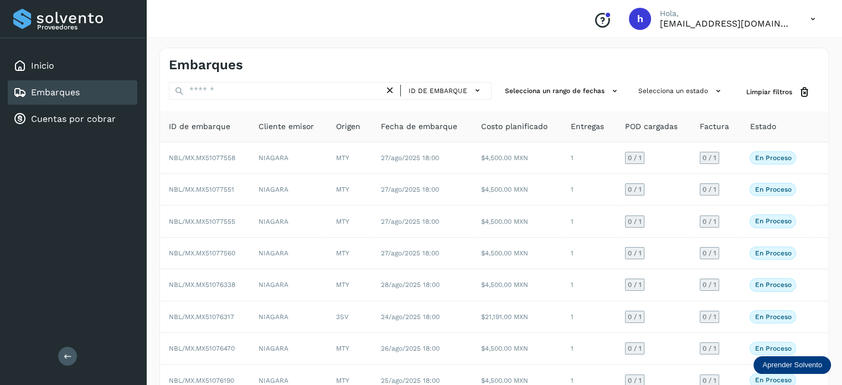  Describe the element at coordinates (286, 126) in the screenshot. I see `span: Cliente emisor` at that location.